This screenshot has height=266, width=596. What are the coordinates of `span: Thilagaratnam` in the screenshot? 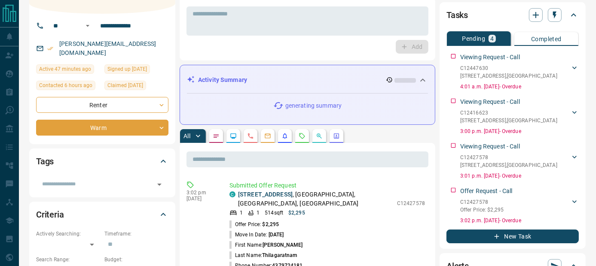 It's located at (279, 256).